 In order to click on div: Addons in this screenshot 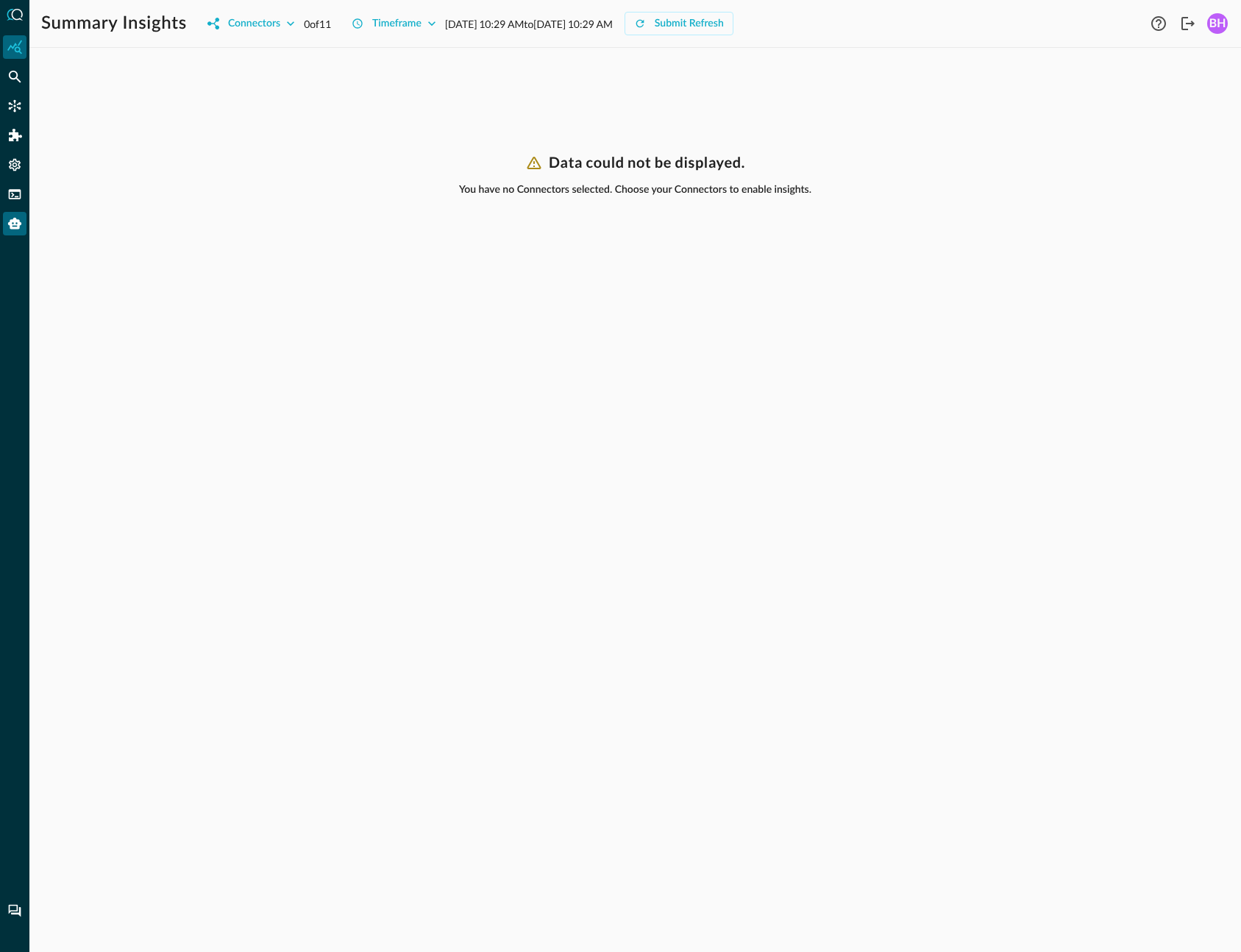, I will do `click(15, 136)`.